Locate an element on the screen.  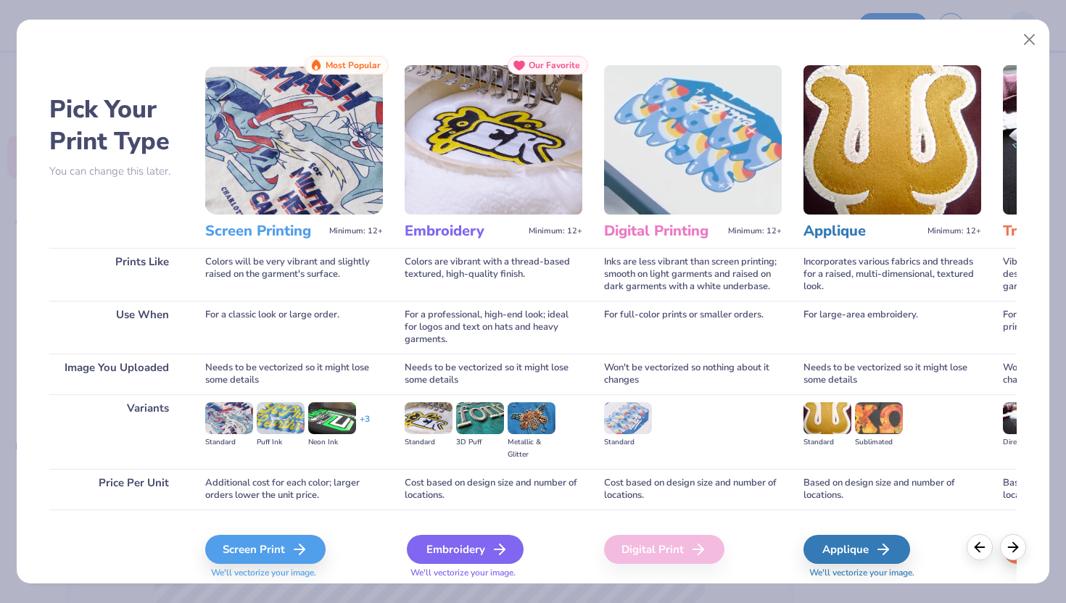
img: Neon Ink is located at coordinates (332, 418).